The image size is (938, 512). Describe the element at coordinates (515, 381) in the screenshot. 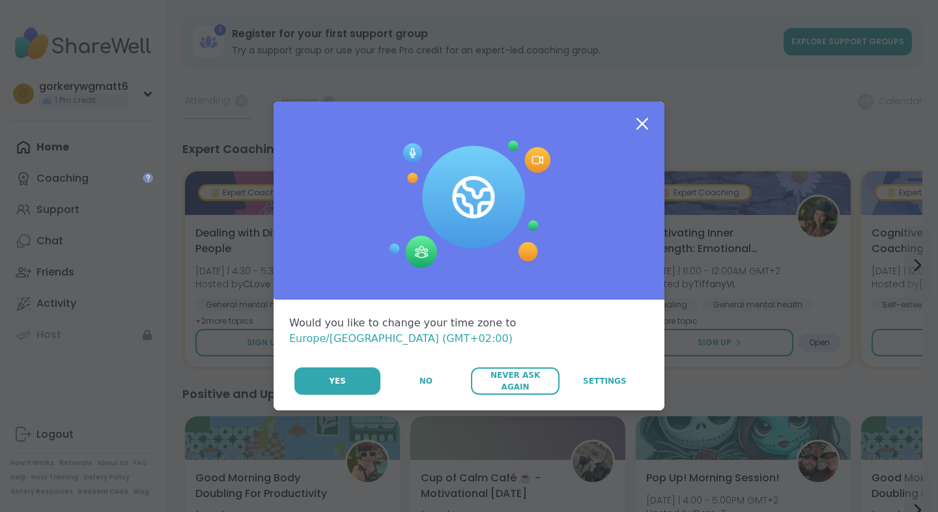

I see `button: Never Ask Again` at that location.